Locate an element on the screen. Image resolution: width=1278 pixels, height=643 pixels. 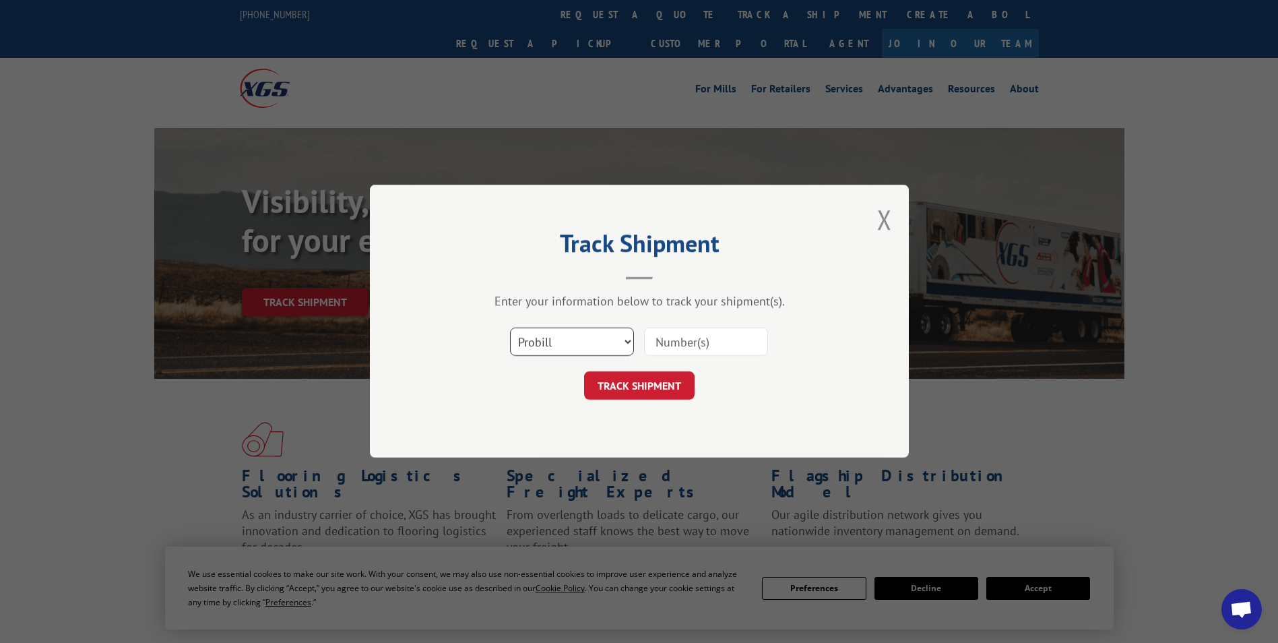
div: Open chat is located at coordinates (1241, 609).